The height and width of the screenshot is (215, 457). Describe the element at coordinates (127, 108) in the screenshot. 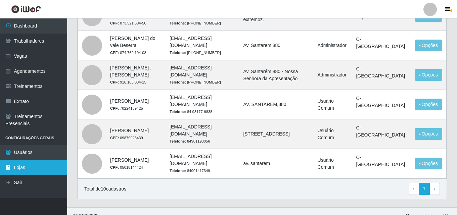

I see `small: 70224189425` at that location.